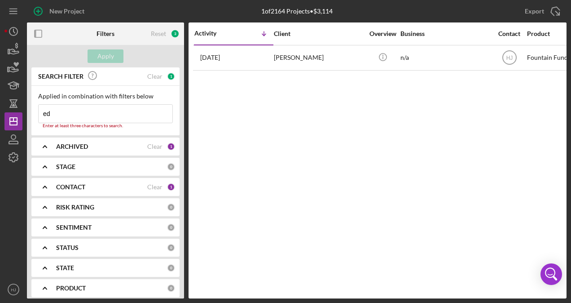 The width and height of the screenshot is (571, 303). I want to click on b: STATE, so click(65, 268).